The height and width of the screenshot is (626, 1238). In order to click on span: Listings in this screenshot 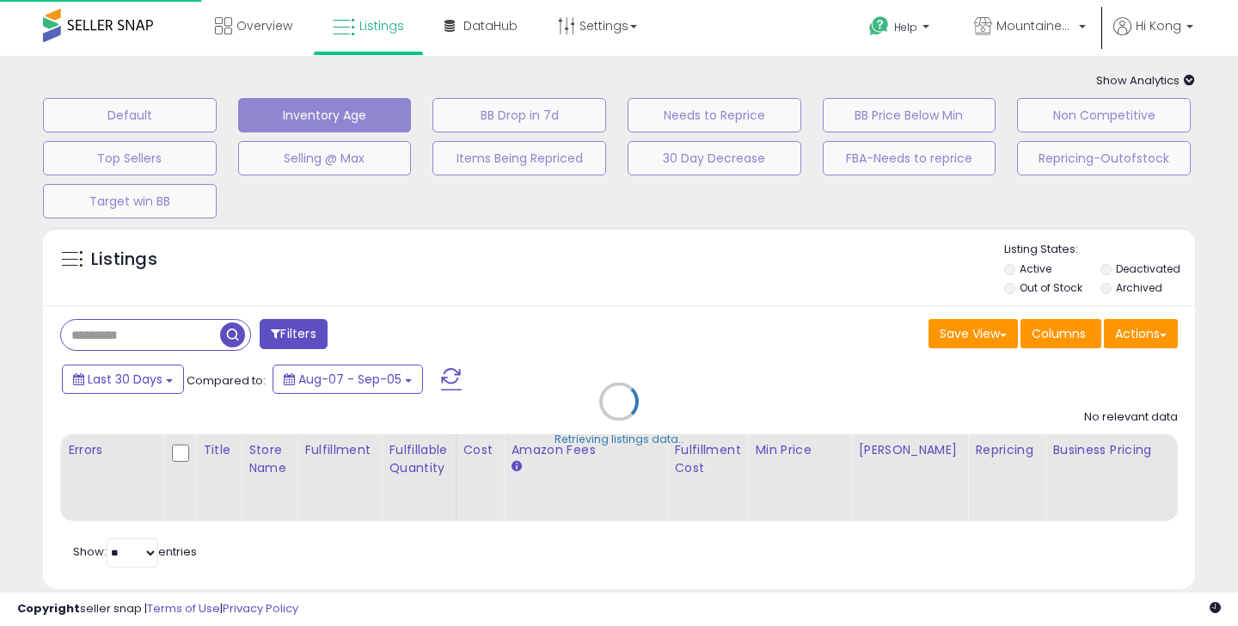, I will do `click(382, 26)`.